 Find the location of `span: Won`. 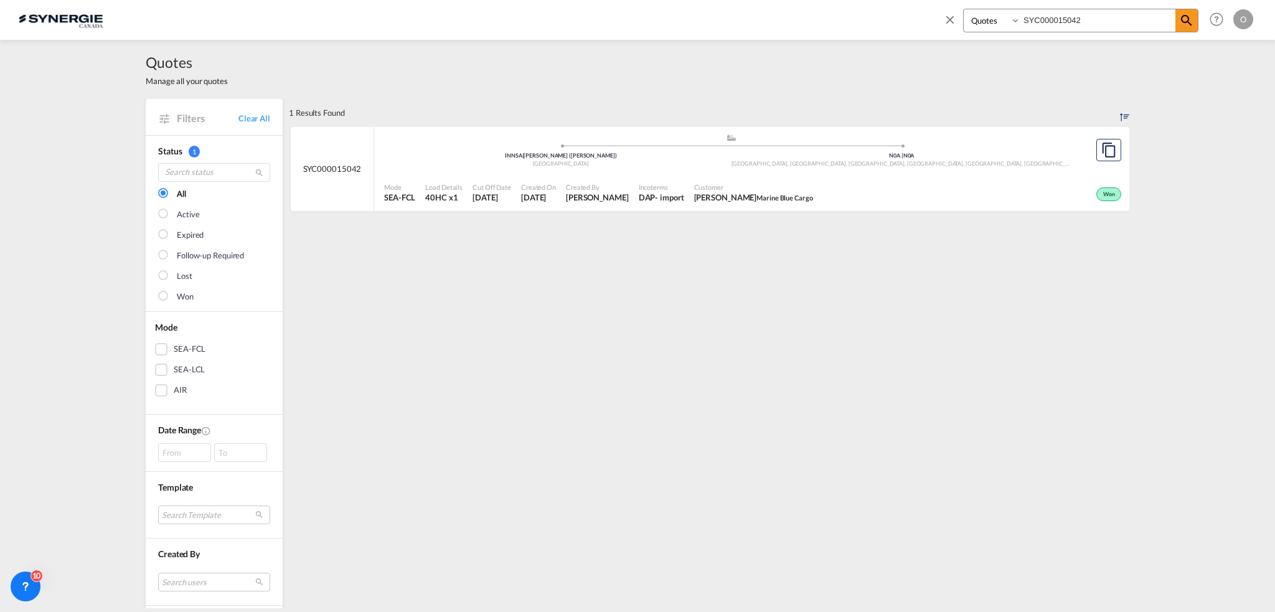

span: Won is located at coordinates (1111, 195).